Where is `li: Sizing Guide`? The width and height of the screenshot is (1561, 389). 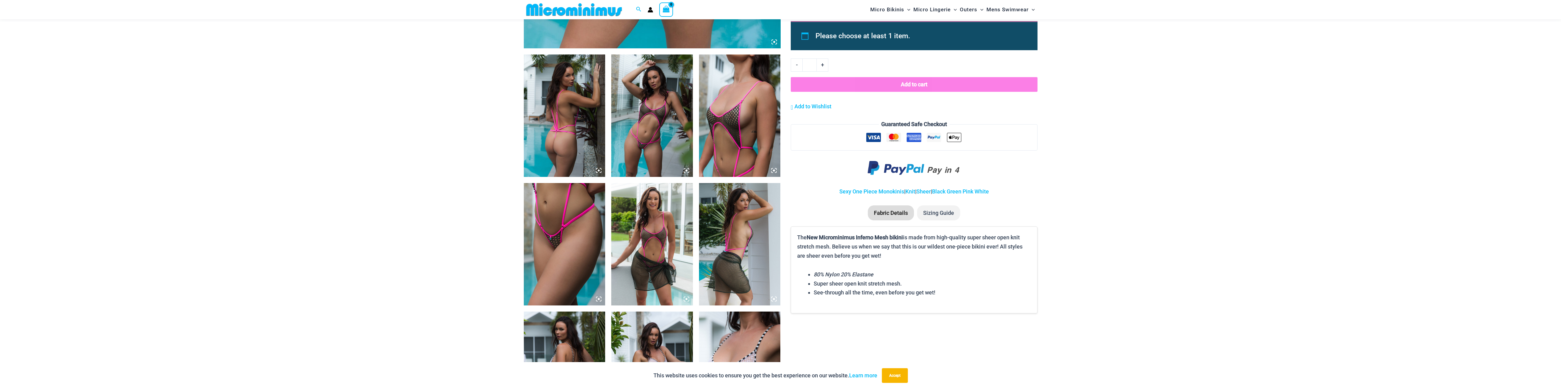
li: Sizing Guide is located at coordinates (938, 213).